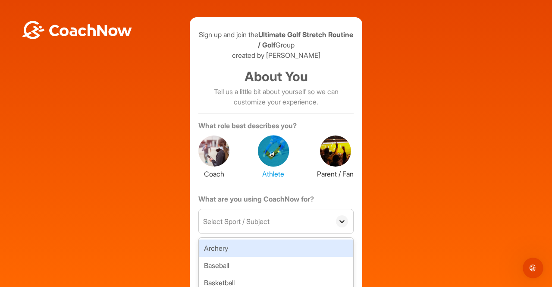 The image size is (552, 287). I want to click on div: Baseball, so click(276, 265).